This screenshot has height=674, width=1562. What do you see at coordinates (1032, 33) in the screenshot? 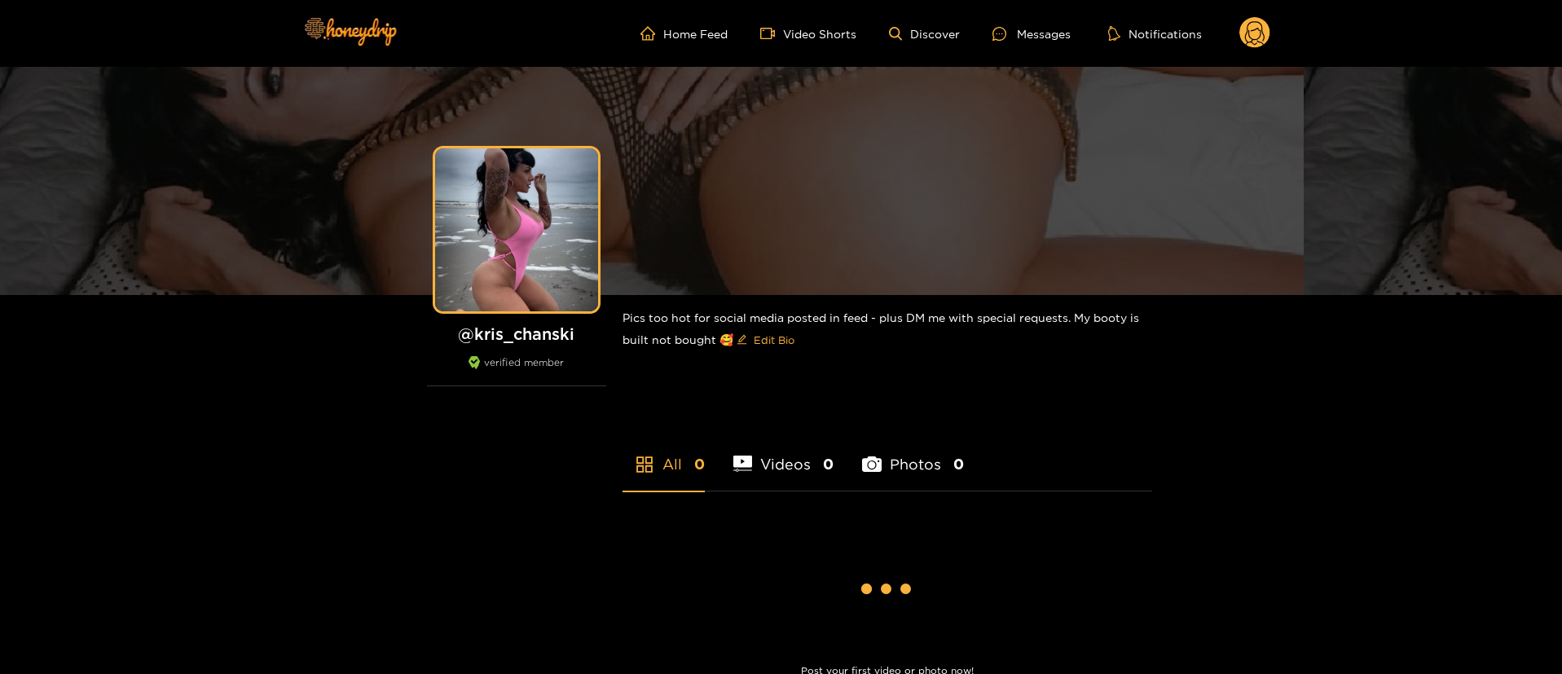
I see `div: Messages` at bounding box center [1032, 33].